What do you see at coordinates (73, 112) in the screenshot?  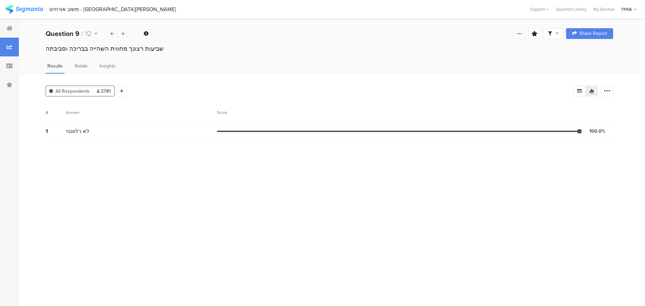 I see `div: Answer` at bounding box center [73, 112].